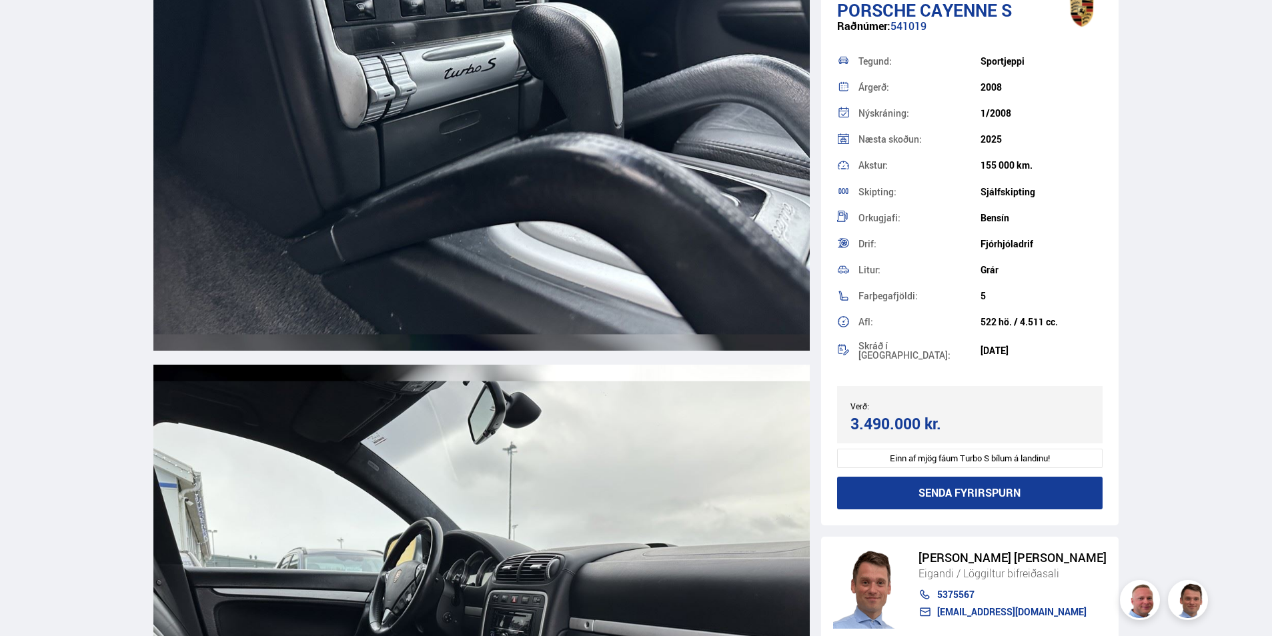 The height and width of the screenshot is (636, 1272). Describe the element at coordinates (31, 25) in the screenshot. I see `button: Opna LiveChat spjallviðmót` at that location.